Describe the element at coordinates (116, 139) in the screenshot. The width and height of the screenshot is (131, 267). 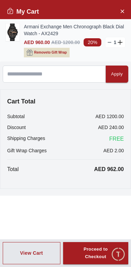
I see `span: FREE` at that location.